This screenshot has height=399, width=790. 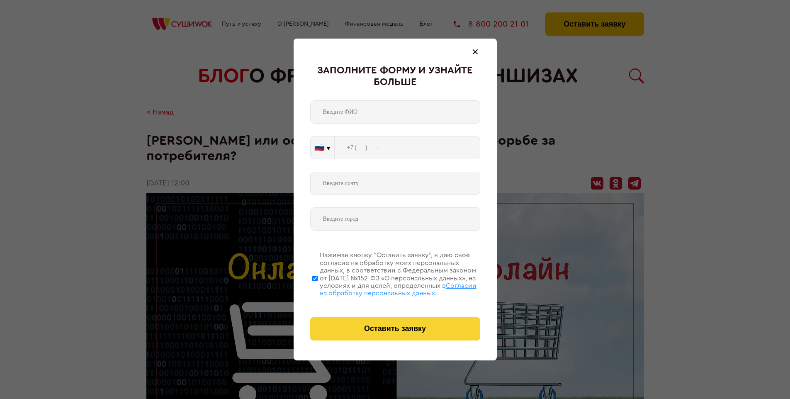 I want to click on input: Введите город, so click(x=395, y=219).